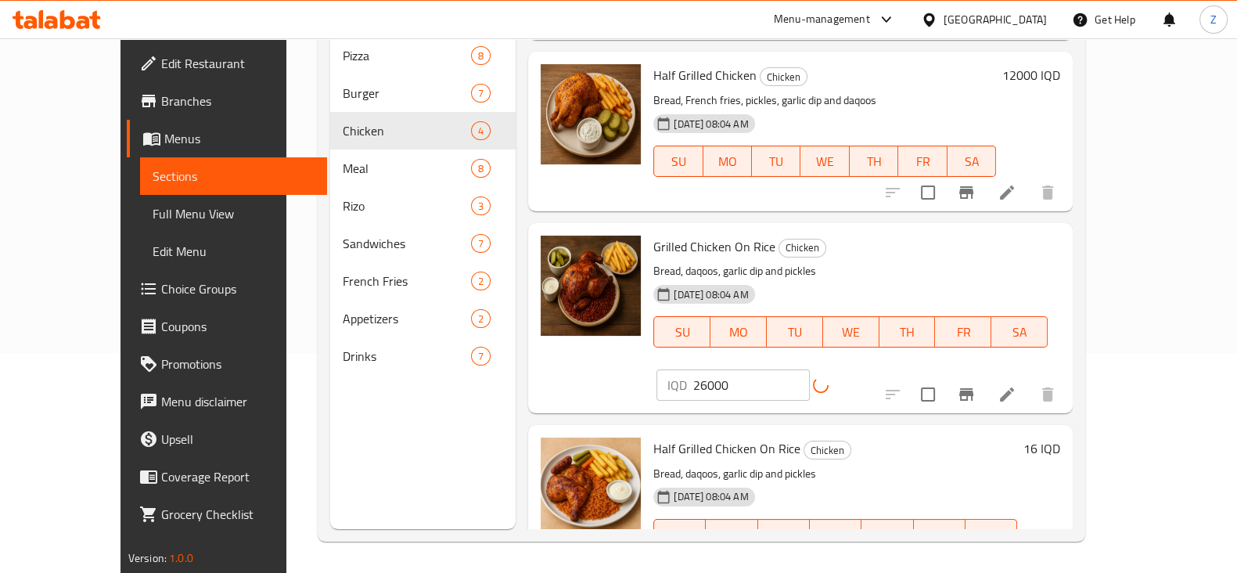 The image size is (1237, 573). Describe the element at coordinates (407, 318) in the screenshot. I see `span: Appetizers` at that location.